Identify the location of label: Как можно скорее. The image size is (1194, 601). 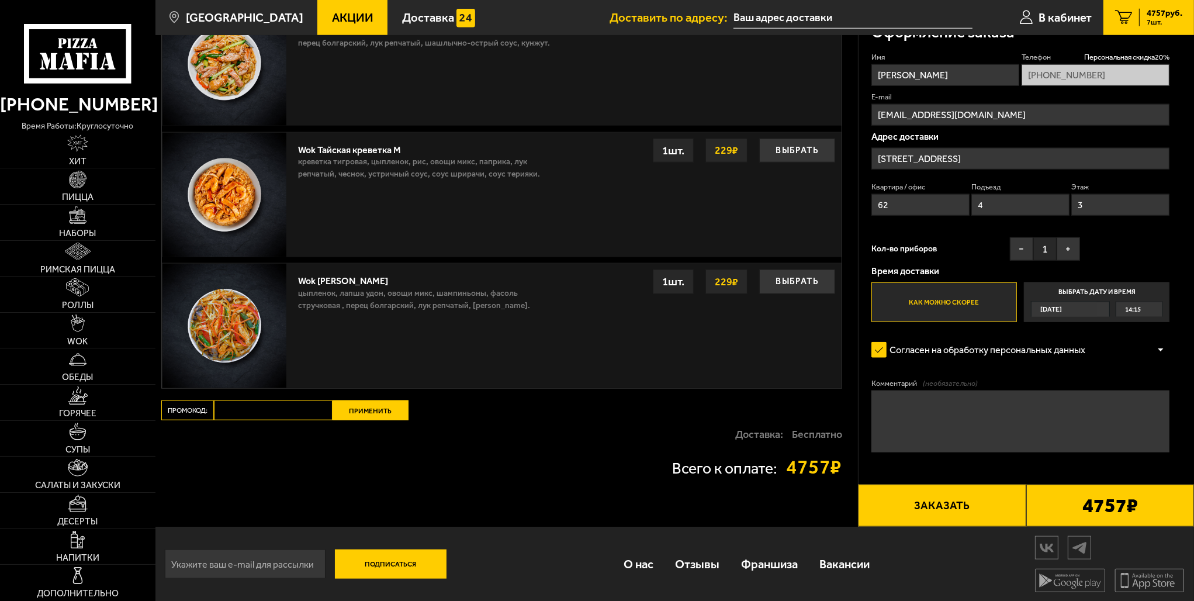
(944, 302).